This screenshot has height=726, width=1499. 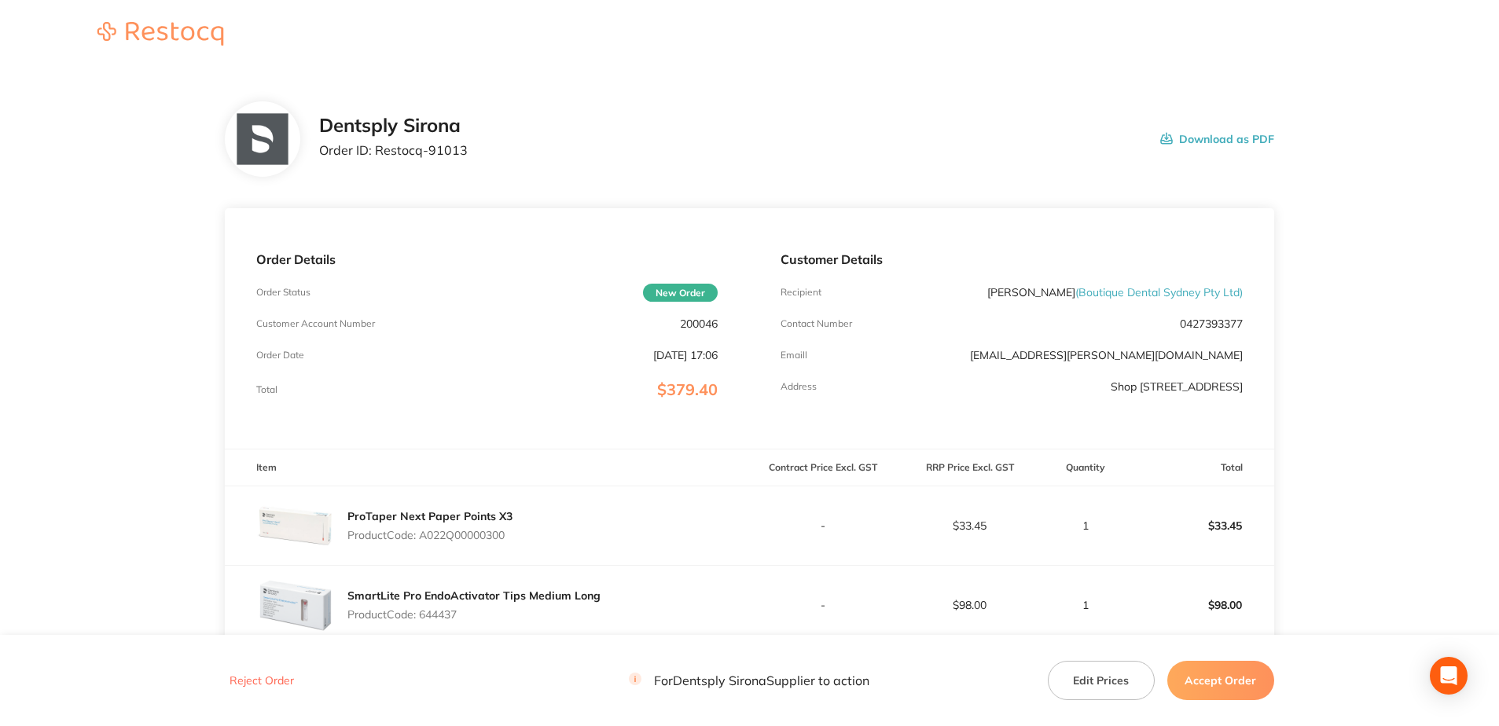 I want to click on button: Accept Order, so click(x=1220, y=681).